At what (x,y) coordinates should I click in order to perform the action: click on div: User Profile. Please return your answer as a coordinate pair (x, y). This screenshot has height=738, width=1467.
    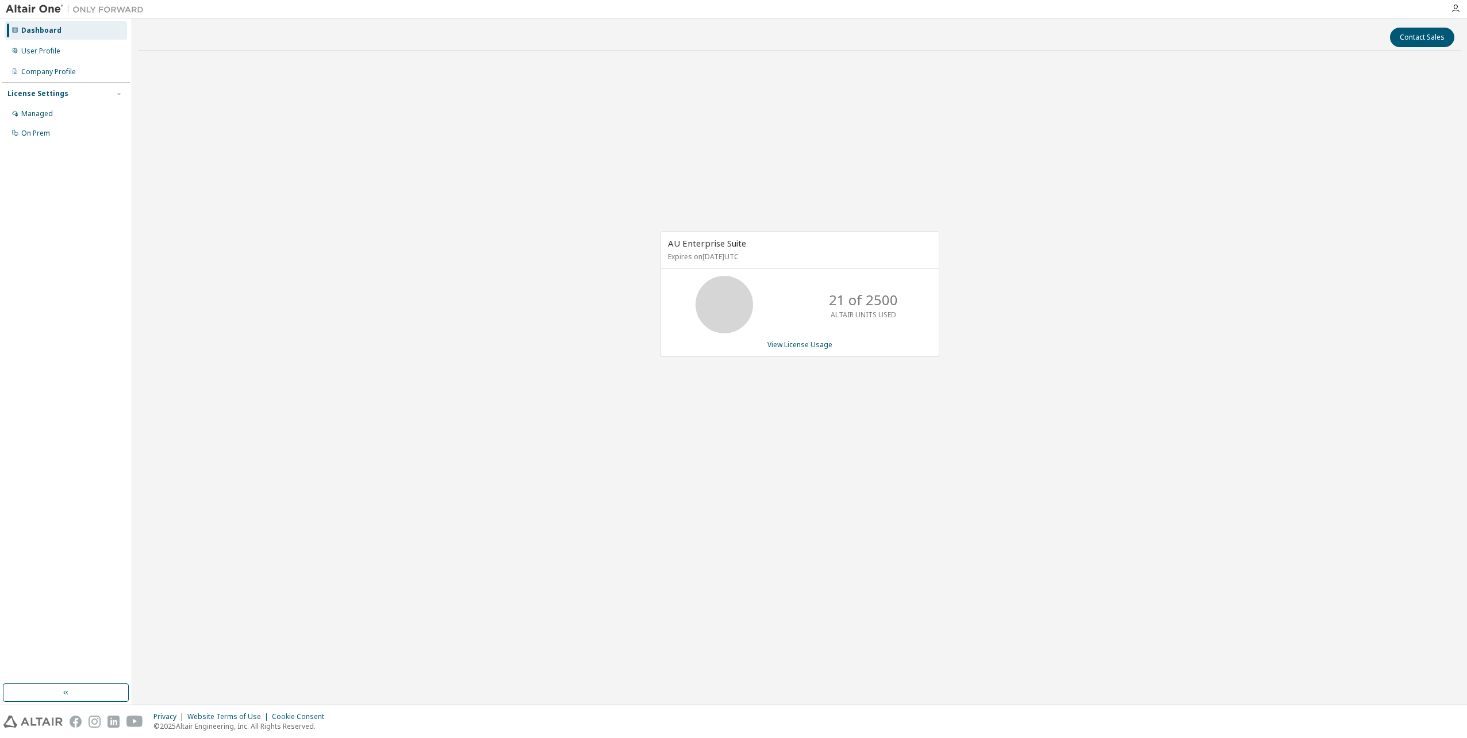
    Looking at the image, I should click on (41, 51).